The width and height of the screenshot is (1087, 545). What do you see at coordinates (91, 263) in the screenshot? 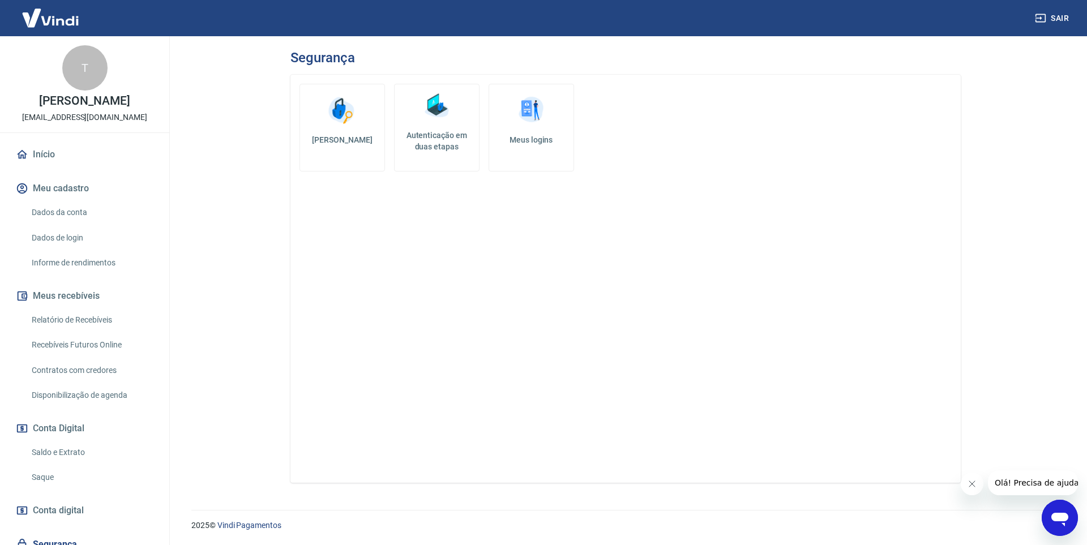
I see `a: Informe de rendimentos` at bounding box center [91, 263].